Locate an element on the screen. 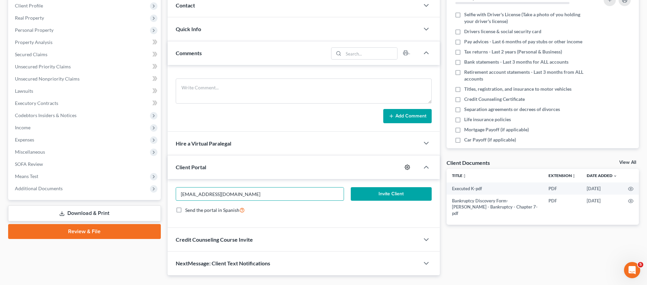  span: Quick Info is located at coordinates (188, 29).